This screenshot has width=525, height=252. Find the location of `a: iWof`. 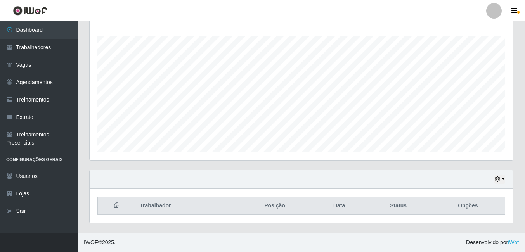

a: iWof is located at coordinates (514, 243).